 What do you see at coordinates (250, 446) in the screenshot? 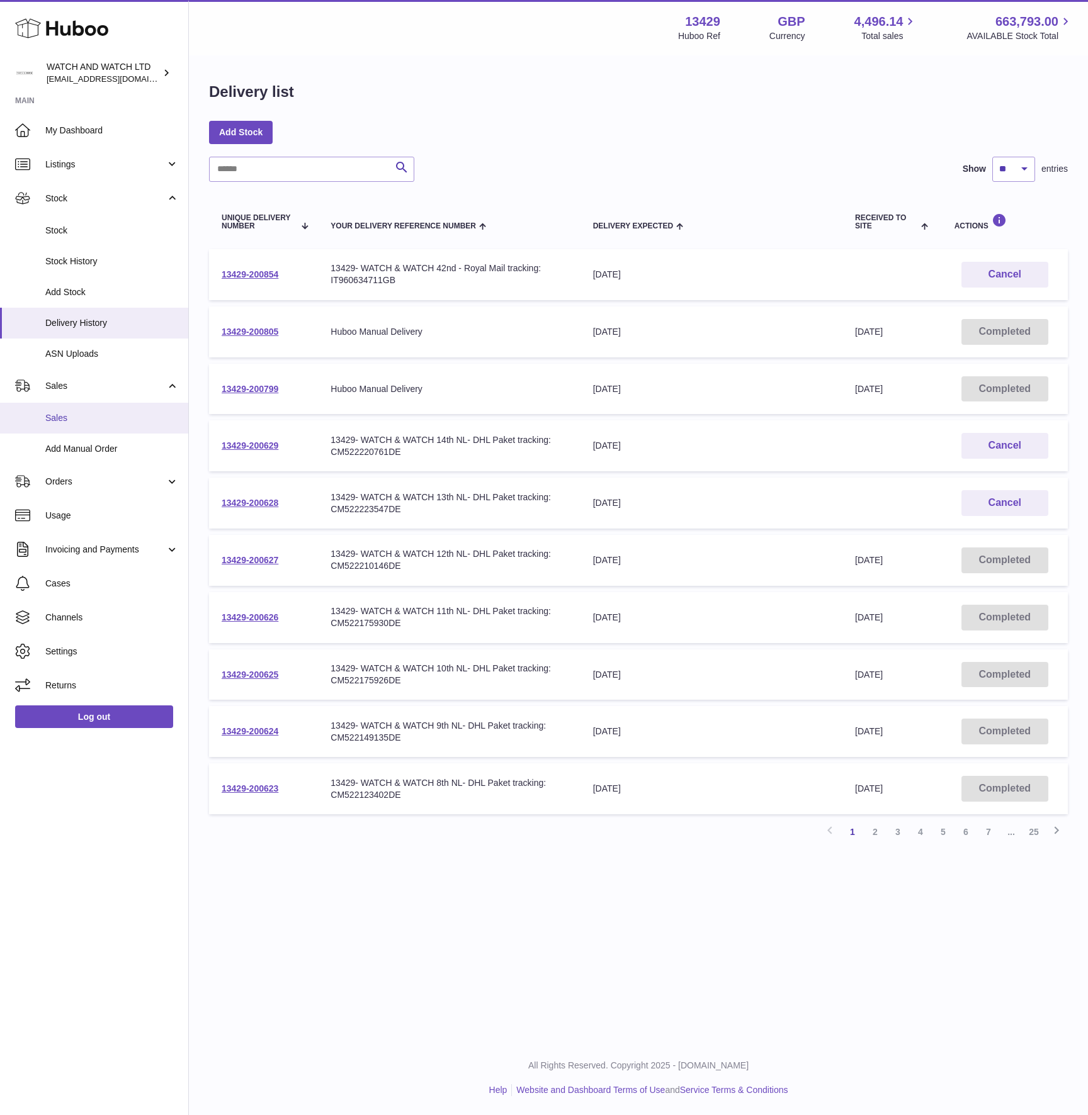
I see `a: 13429-200629` at bounding box center [250, 446].